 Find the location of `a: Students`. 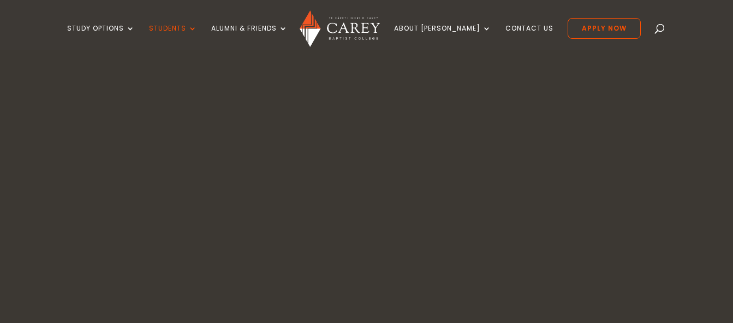

a: Students is located at coordinates (173, 37).